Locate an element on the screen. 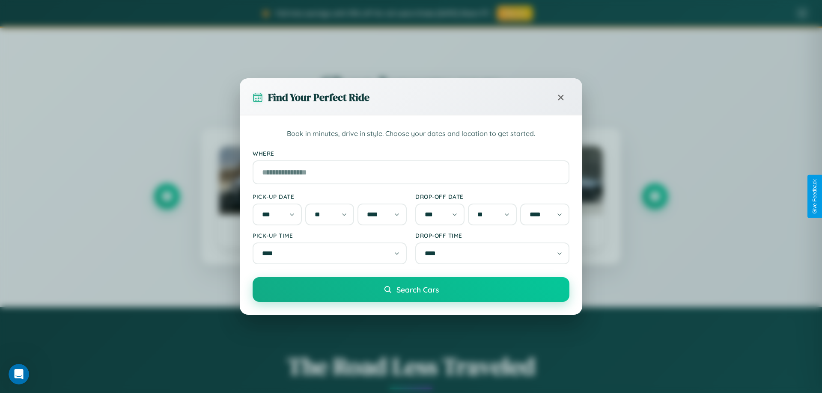  h3: Find Your Perfect Ride is located at coordinates (318, 97).